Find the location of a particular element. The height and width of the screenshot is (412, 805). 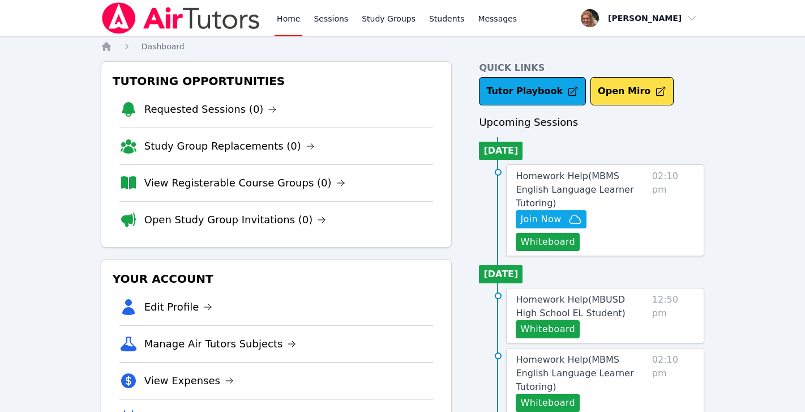

a: View Expenses is located at coordinates (189, 380).